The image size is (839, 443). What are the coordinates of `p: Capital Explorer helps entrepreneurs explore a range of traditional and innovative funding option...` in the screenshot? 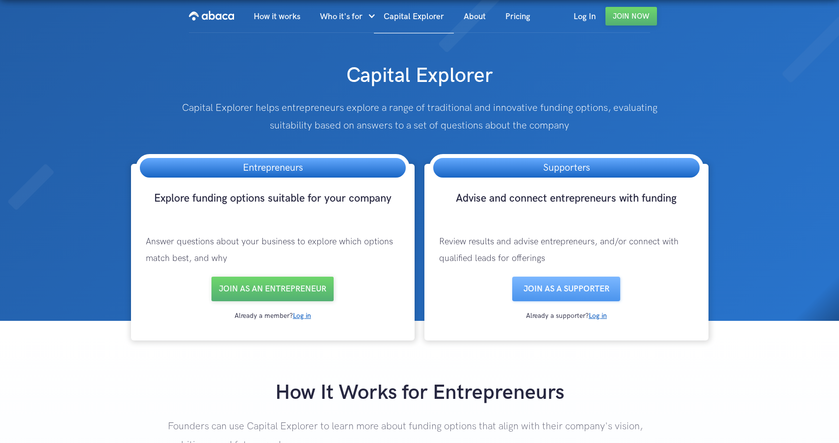 It's located at (420, 117).